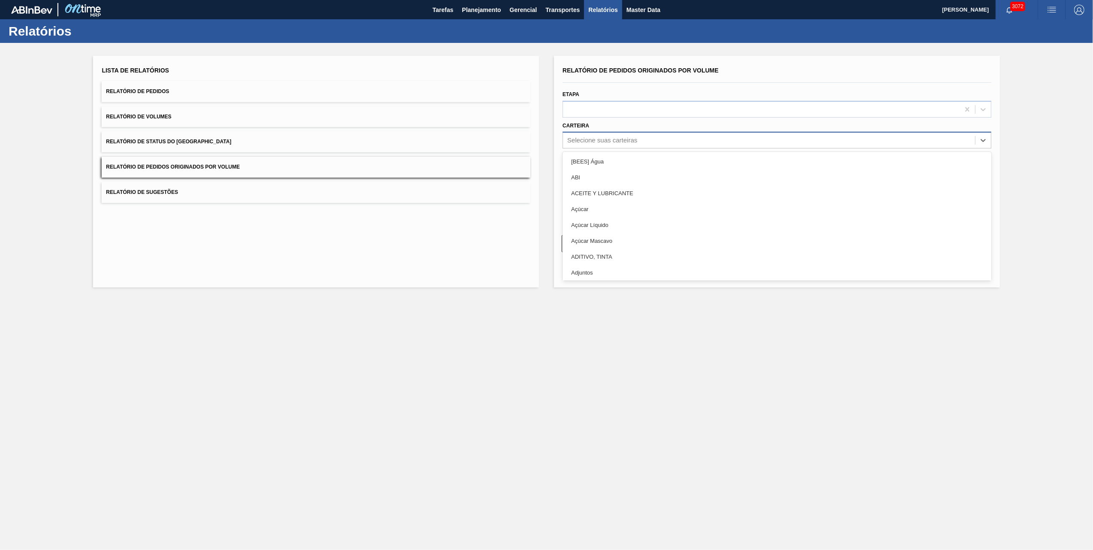 The width and height of the screenshot is (1093, 550). What do you see at coordinates (777, 241) in the screenshot?
I see `div: Açúcar Mascavo` at bounding box center [777, 241].